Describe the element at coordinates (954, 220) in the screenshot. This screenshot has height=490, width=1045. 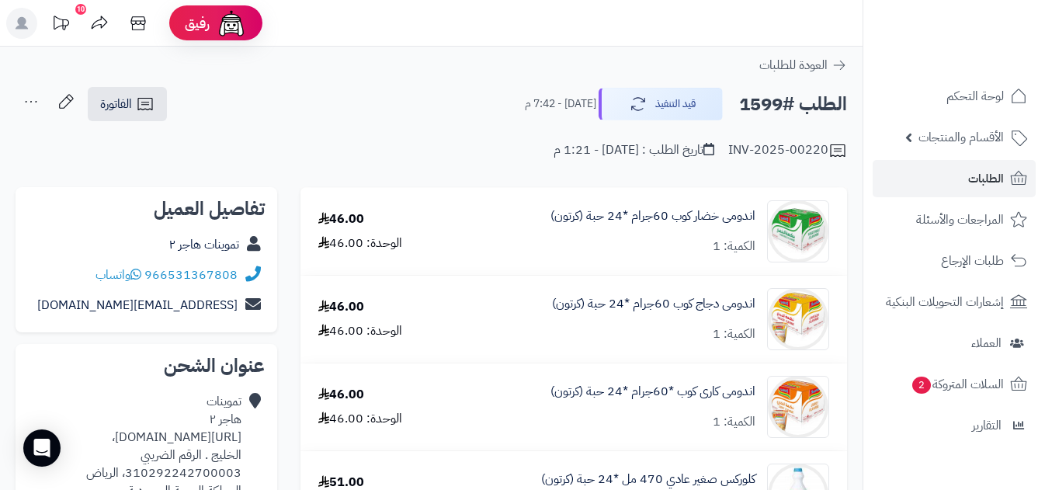
I see `a: المراجعات والأسئلة` at that location.